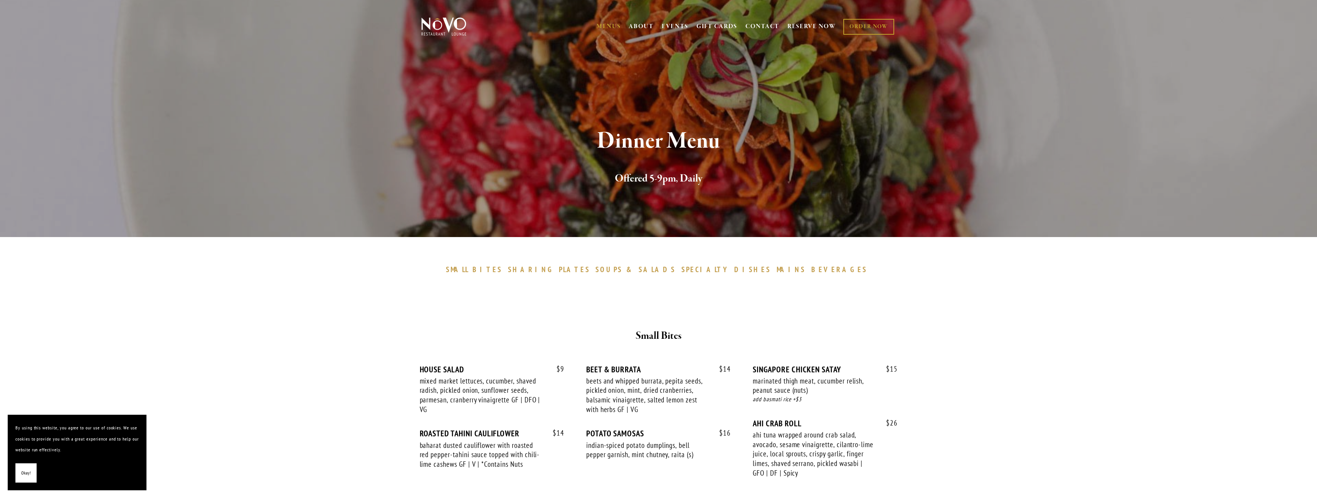 Image resolution: width=1317 pixels, height=498 pixels. I want to click on div: ROASTED TAHINI CAULIFLOWER, so click(492, 433).